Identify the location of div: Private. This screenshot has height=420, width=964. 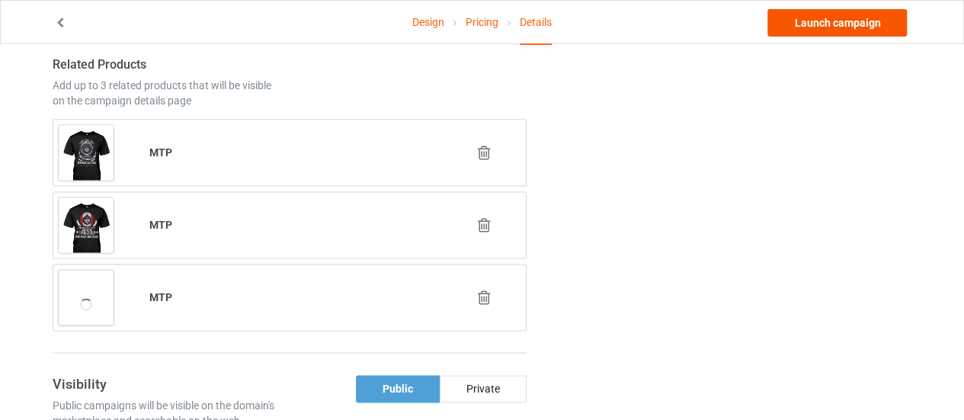
(483, 389).